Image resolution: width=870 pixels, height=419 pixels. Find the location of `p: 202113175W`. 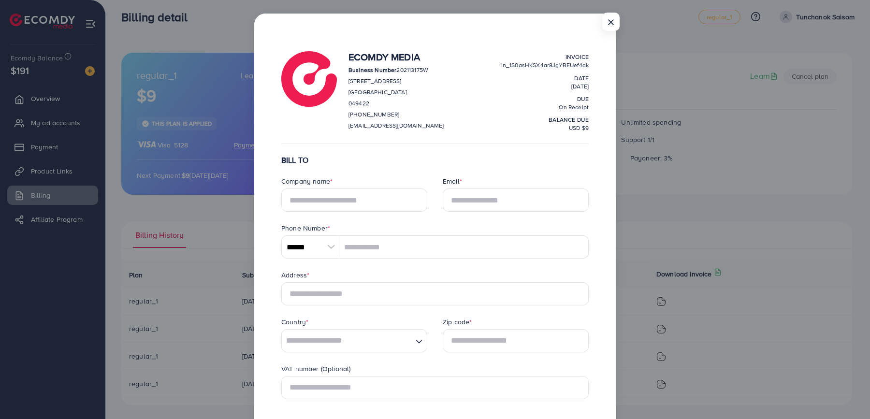

p: 202113175W is located at coordinates (396, 70).